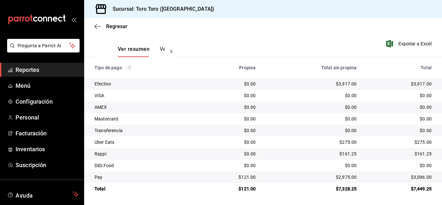 The height and width of the screenshot is (205, 442). What do you see at coordinates (133, 51) in the screenshot?
I see `button: Ver resumen` at bounding box center [133, 51].